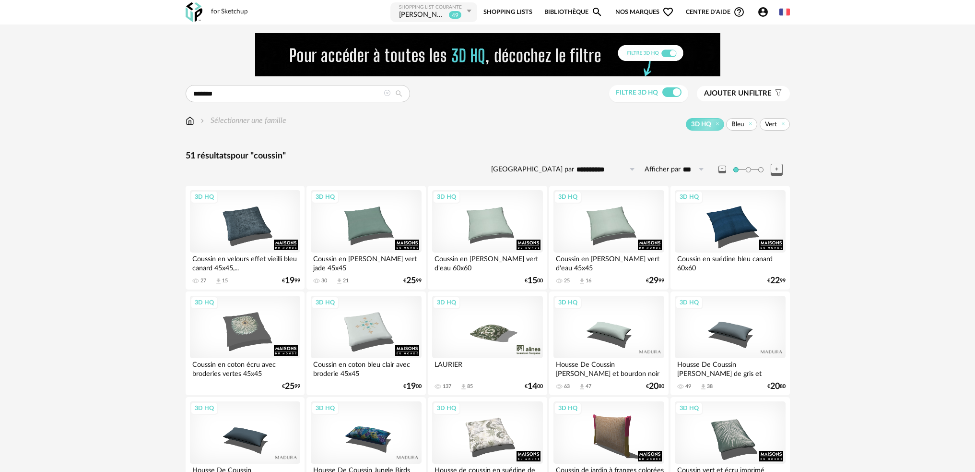 Image resolution: width=975 pixels, height=472 pixels. I want to click on div: 30, so click(324, 281).